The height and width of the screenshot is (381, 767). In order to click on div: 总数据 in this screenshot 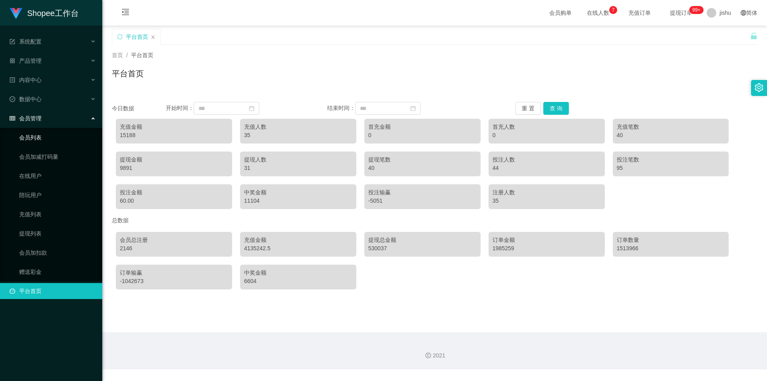, I will do `click(435, 220)`.